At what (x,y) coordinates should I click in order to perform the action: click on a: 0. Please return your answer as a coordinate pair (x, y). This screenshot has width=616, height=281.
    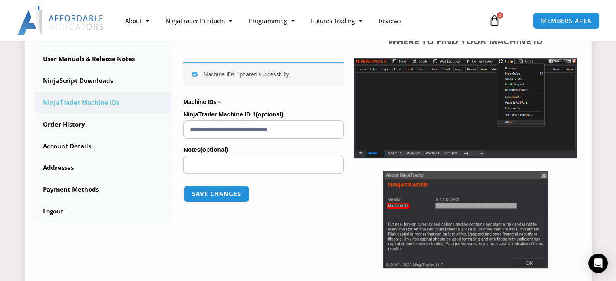
    Looking at the image, I should click on (494, 21).